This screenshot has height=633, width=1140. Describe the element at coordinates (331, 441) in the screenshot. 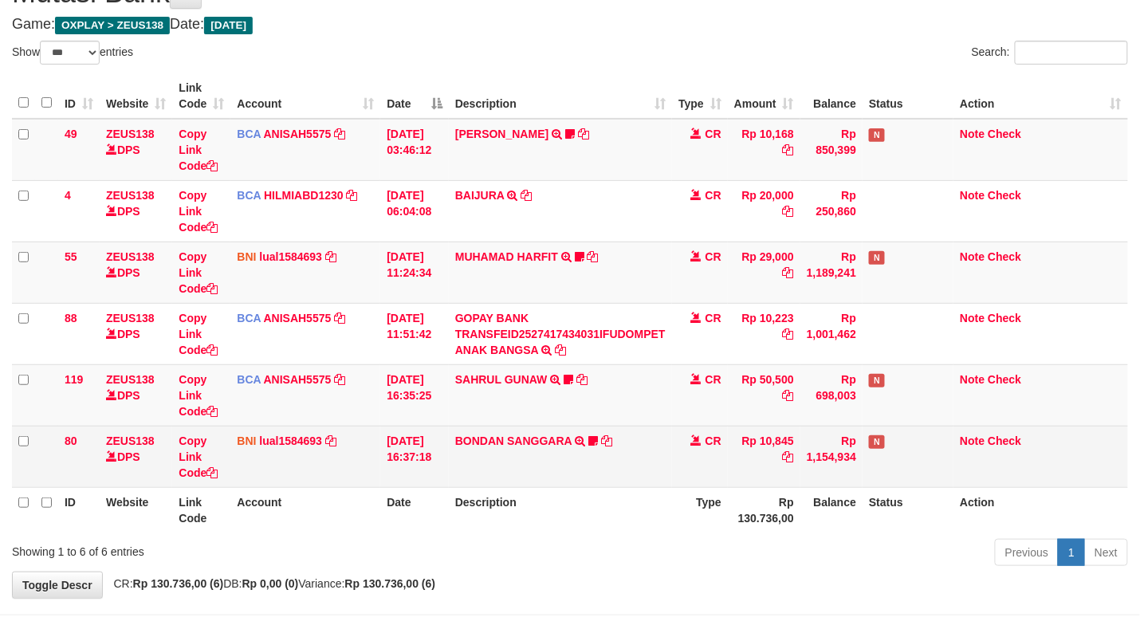

I see `a: Copy lual1584693 to clipboard` at that location.